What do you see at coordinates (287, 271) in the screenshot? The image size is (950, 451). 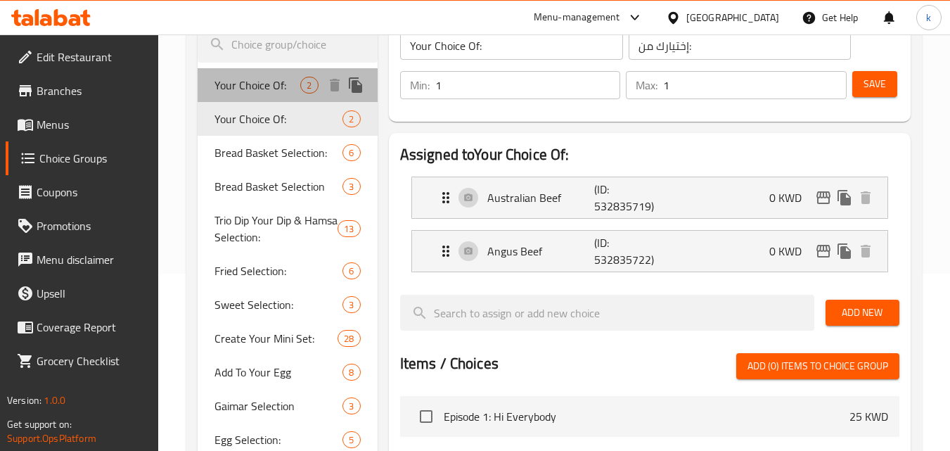 I see `div: Fried Selection:6` at bounding box center [287, 271].